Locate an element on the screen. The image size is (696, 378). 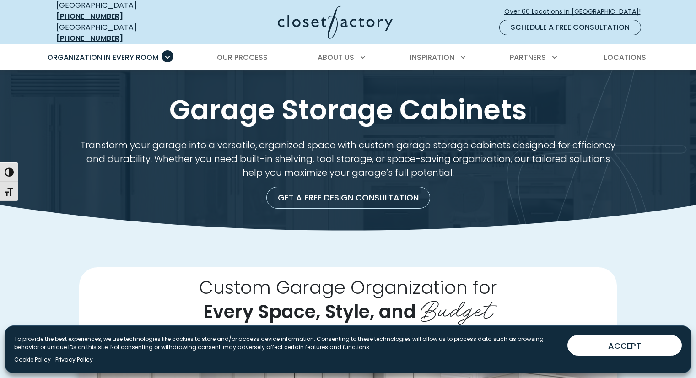
span: Every Space, Style, and is located at coordinates (310, 312).